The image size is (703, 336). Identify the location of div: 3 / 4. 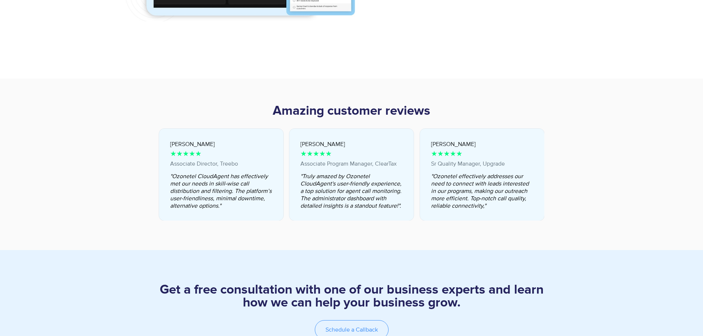
(482, 174).